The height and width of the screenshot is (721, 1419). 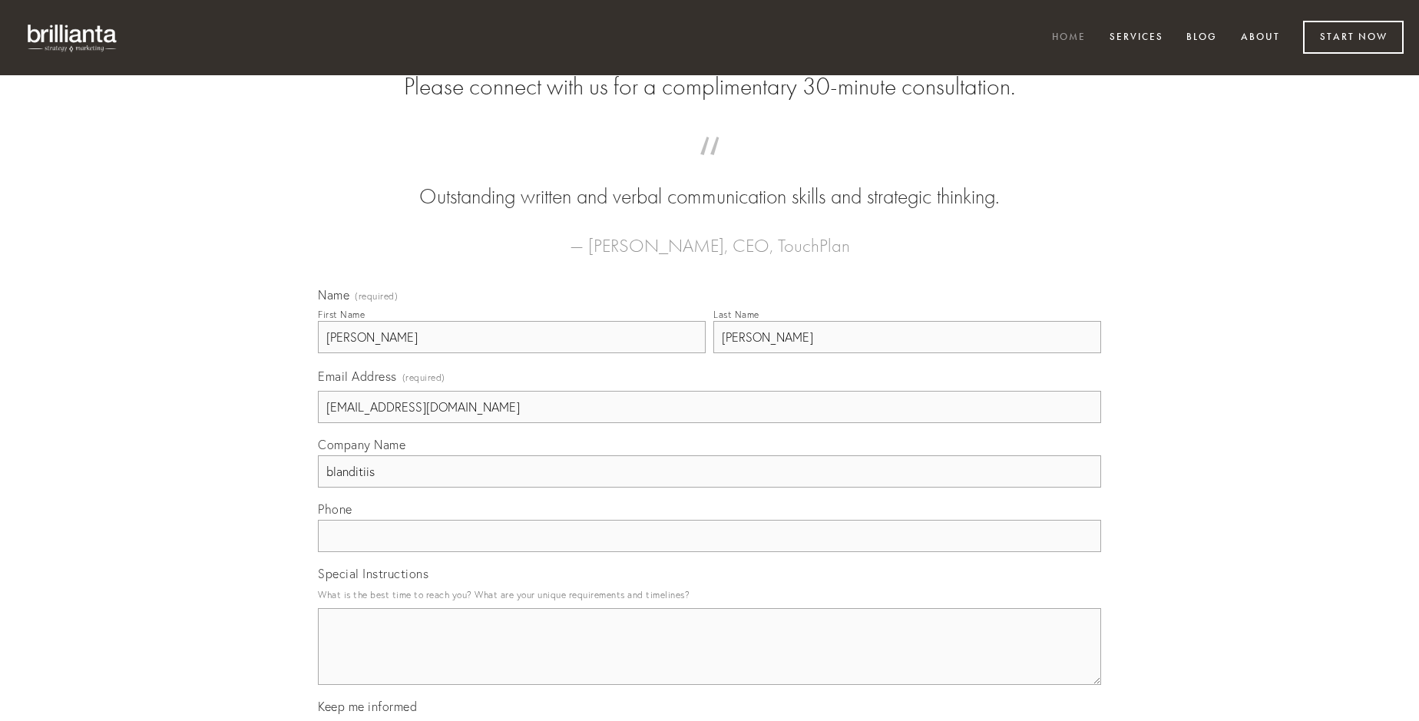 What do you see at coordinates (1201, 38) in the screenshot?
I see `a: Blog` at bounding box center [1201, 38].